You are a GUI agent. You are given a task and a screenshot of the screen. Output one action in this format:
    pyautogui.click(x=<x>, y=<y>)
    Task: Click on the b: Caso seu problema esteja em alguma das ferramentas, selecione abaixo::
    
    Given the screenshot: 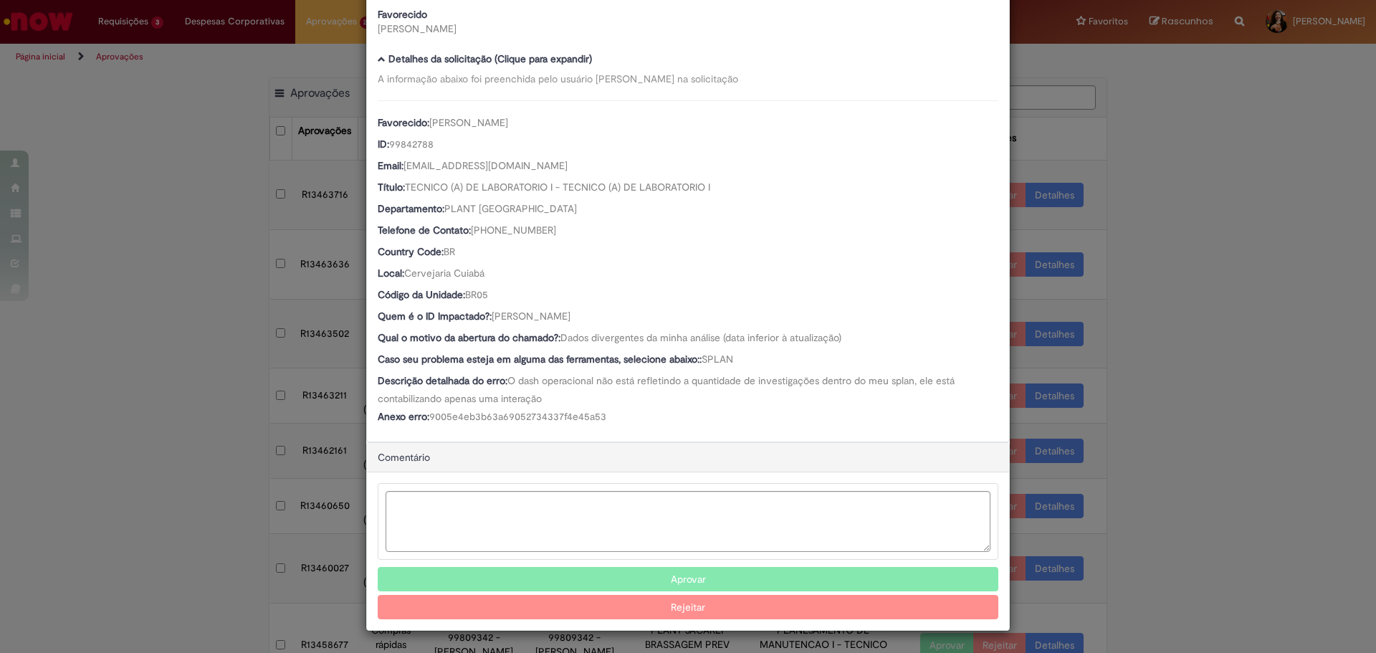 What is the action you would take?
    pyautogui.click(x=540, y=359)
    